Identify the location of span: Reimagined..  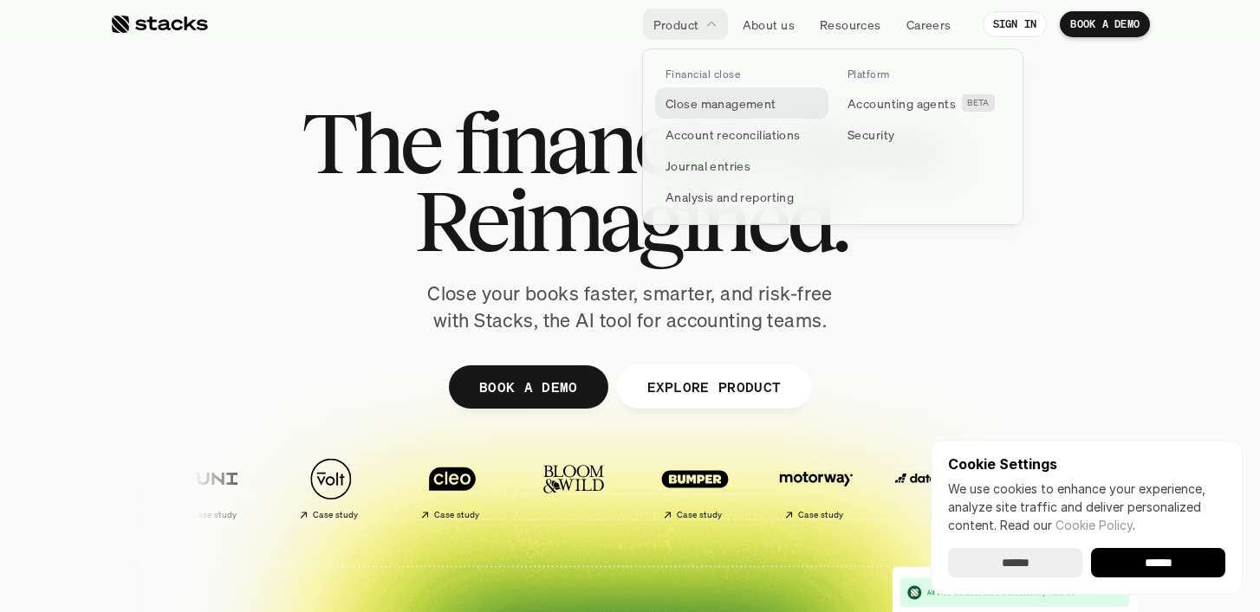
(630, 221).